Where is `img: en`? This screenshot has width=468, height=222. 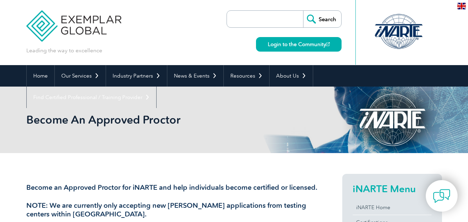 img: en is located at coordinates (462, 6).